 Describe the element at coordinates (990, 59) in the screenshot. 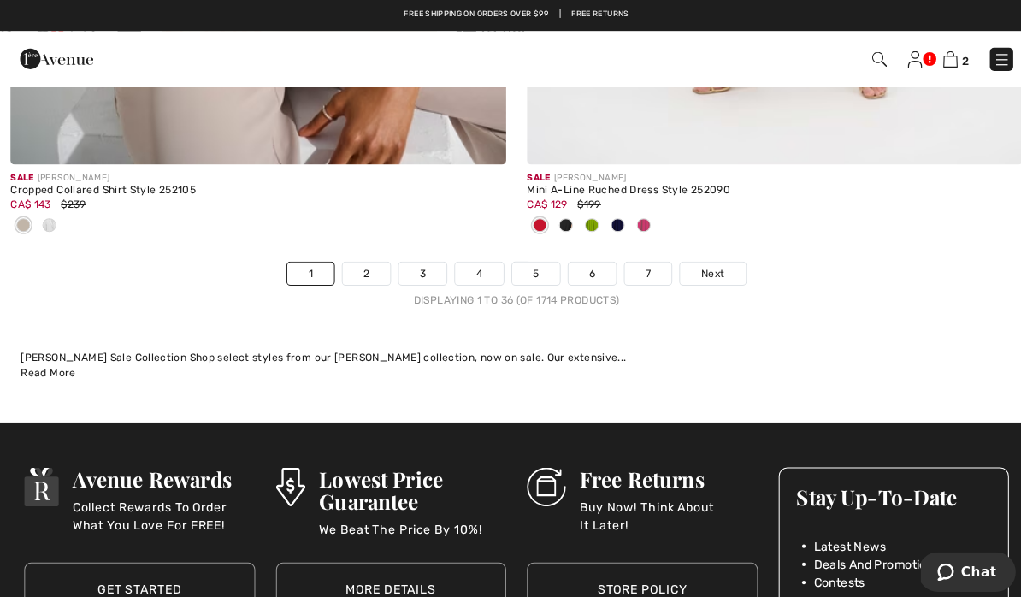

I see `img: Menu` at that location.